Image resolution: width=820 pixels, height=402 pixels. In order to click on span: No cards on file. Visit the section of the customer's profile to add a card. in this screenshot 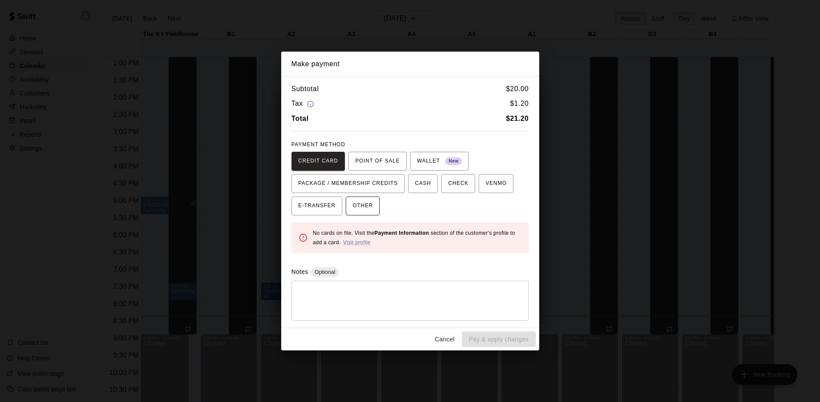, I will do `click(414, 238)`.